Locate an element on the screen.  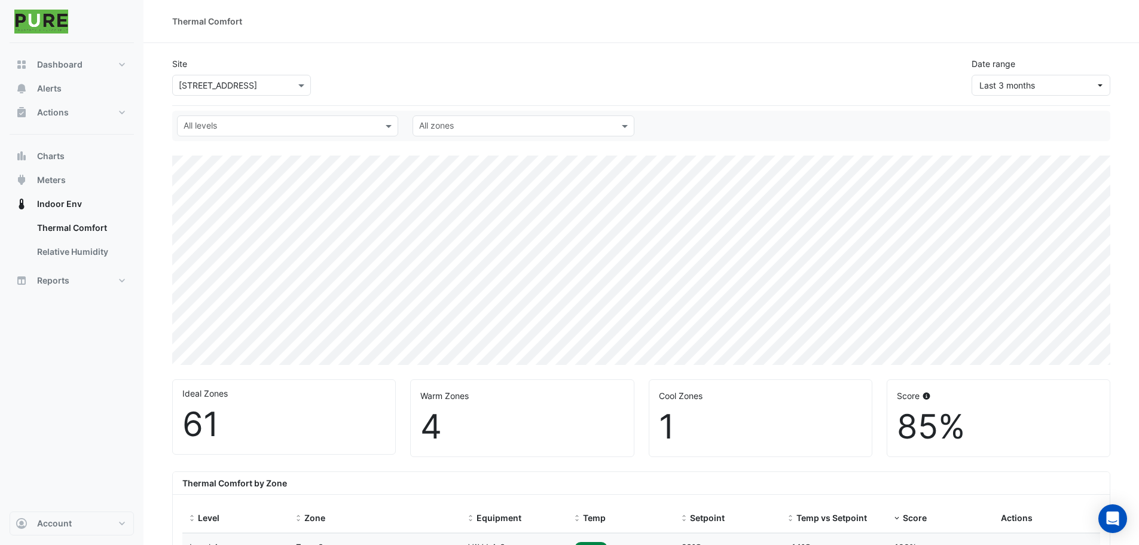
div: Ideal Zones is located at coordinates (284, 393).